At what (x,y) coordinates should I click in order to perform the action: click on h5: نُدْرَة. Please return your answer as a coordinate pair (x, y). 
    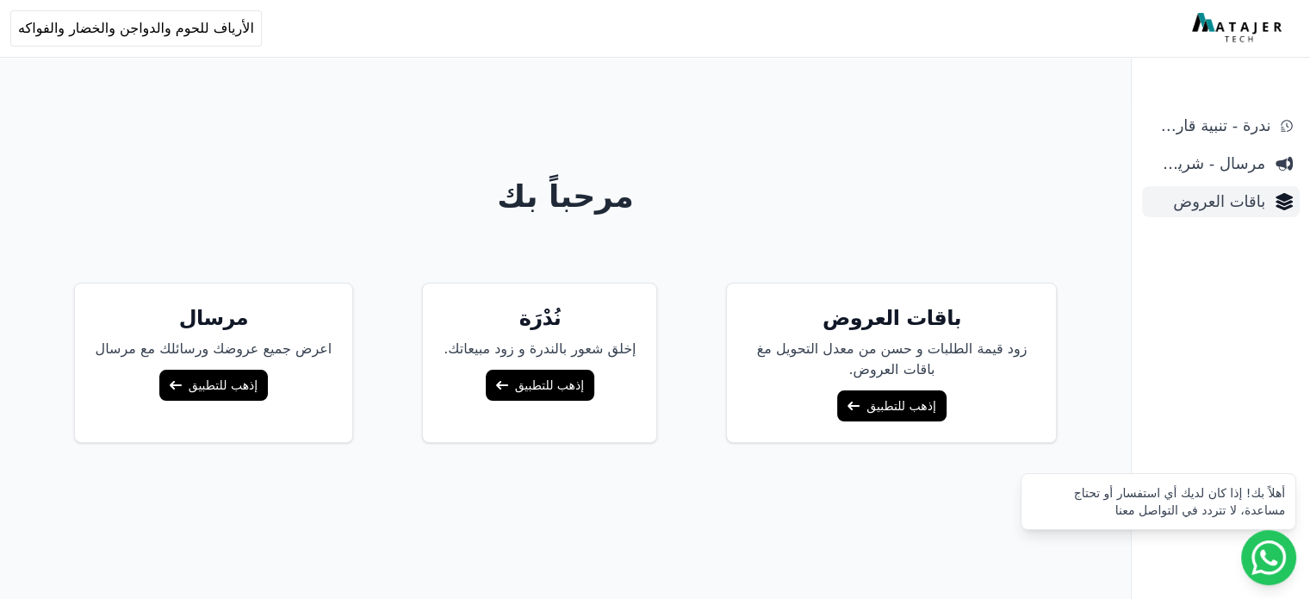
    Looking at the image, I should click on (539, 318).